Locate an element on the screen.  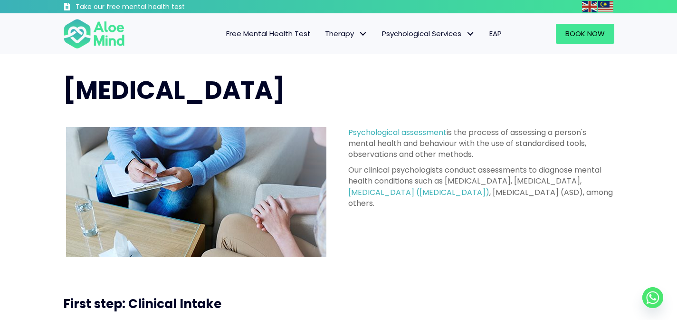
span: Book Now is located at coordinates (585, 33).